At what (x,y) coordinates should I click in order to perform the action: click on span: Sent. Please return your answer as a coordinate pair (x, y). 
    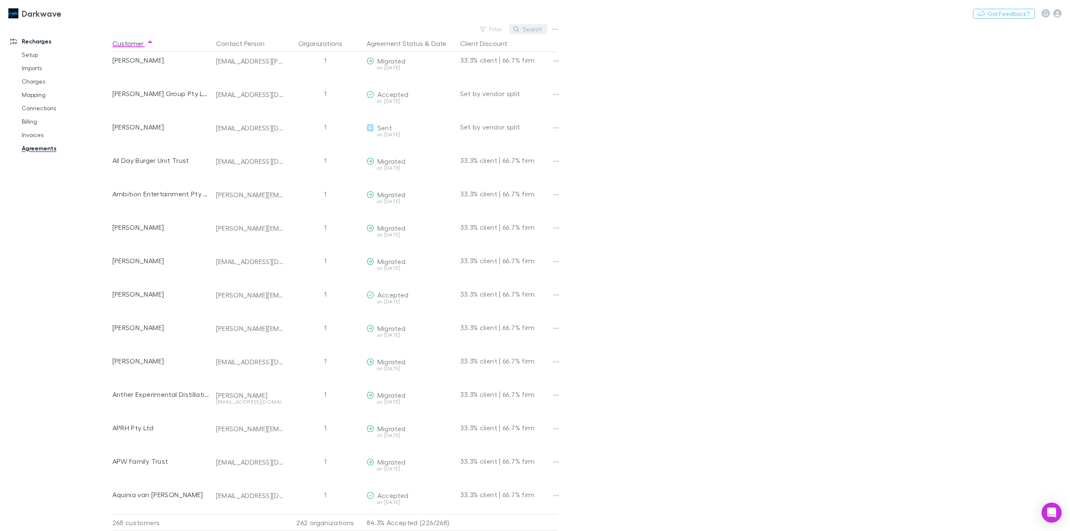
    Looking at the image, I should click on (384, 127).